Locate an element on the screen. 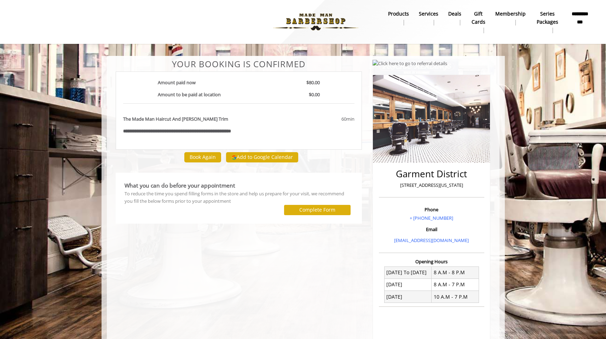 The image size is (606, 339). td: 10 A.M - 7 P.M is located at coordinates (455, 297).